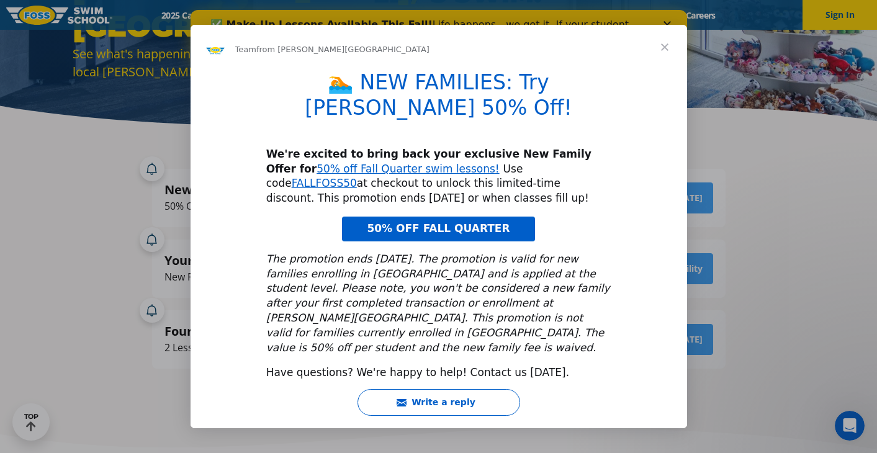  Describe the element at coordinates (429, 161) in the screenshot. I see `b: We're excited to bring back your exclusive New Family Offer for` at that location.